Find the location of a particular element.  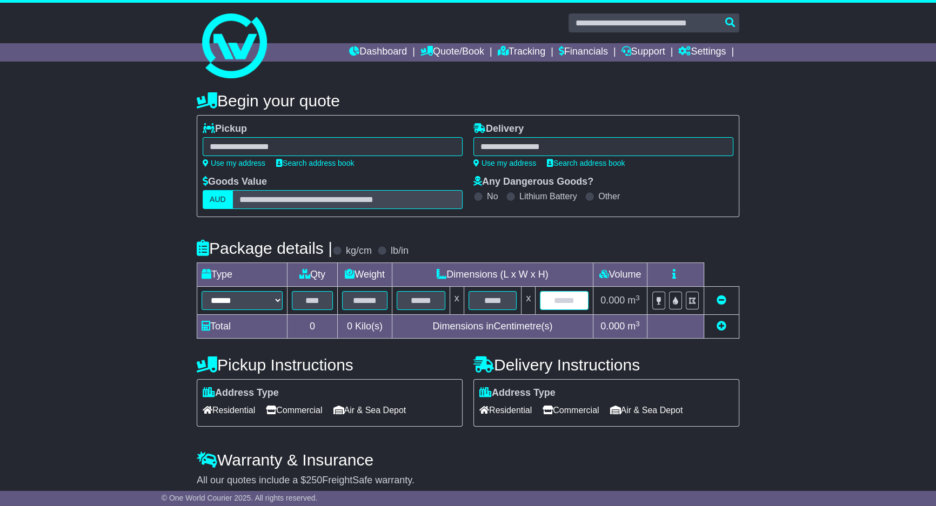

a: Financials is located at coordinates (583, 52).